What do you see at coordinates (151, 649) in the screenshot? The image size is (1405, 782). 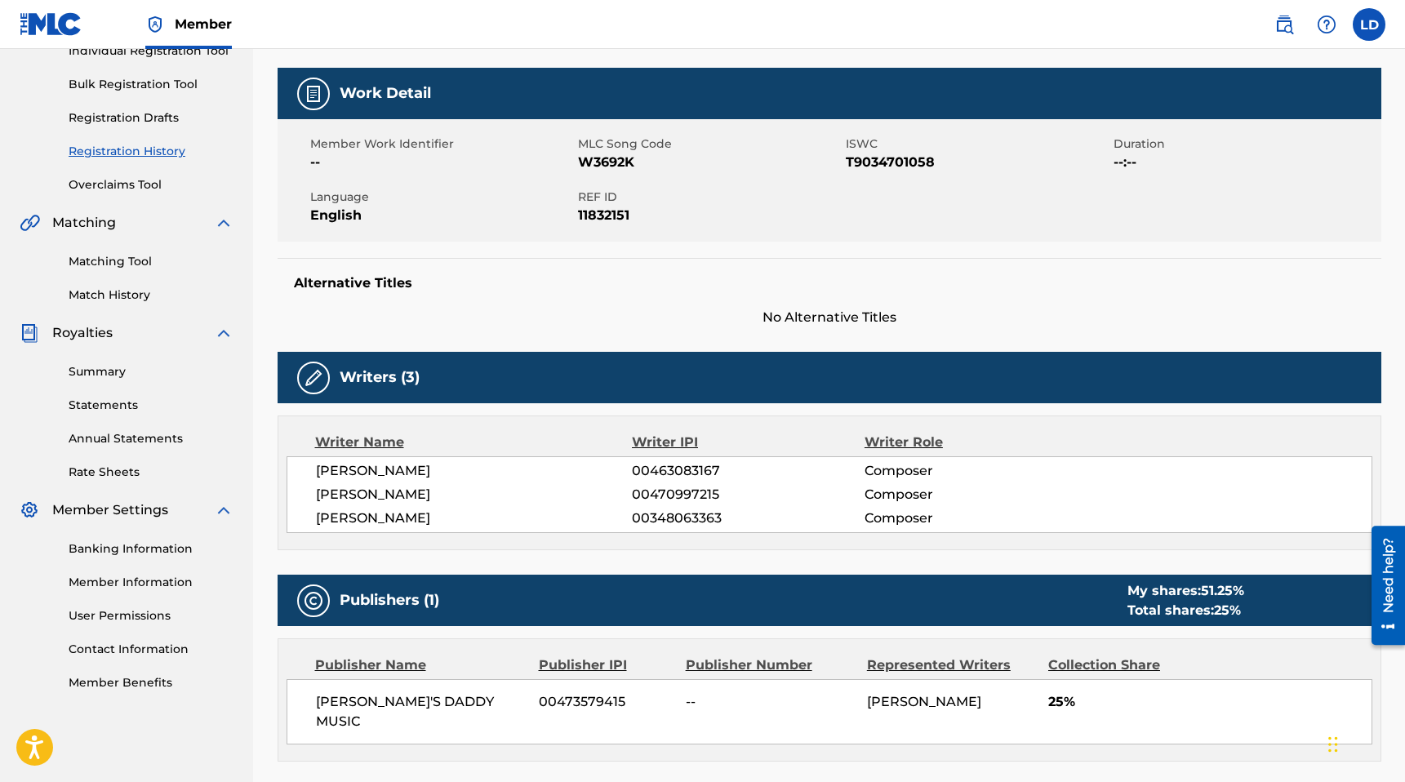 I see `a: Contact Information` at bounding box center [151, 649].